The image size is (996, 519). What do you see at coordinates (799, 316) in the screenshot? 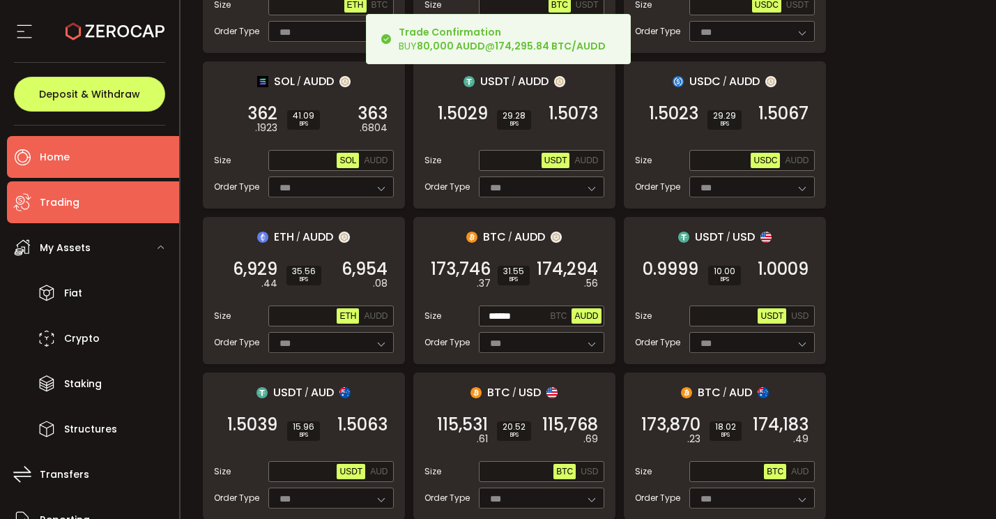
I see `button: USD` at bounding box center [799, 316].